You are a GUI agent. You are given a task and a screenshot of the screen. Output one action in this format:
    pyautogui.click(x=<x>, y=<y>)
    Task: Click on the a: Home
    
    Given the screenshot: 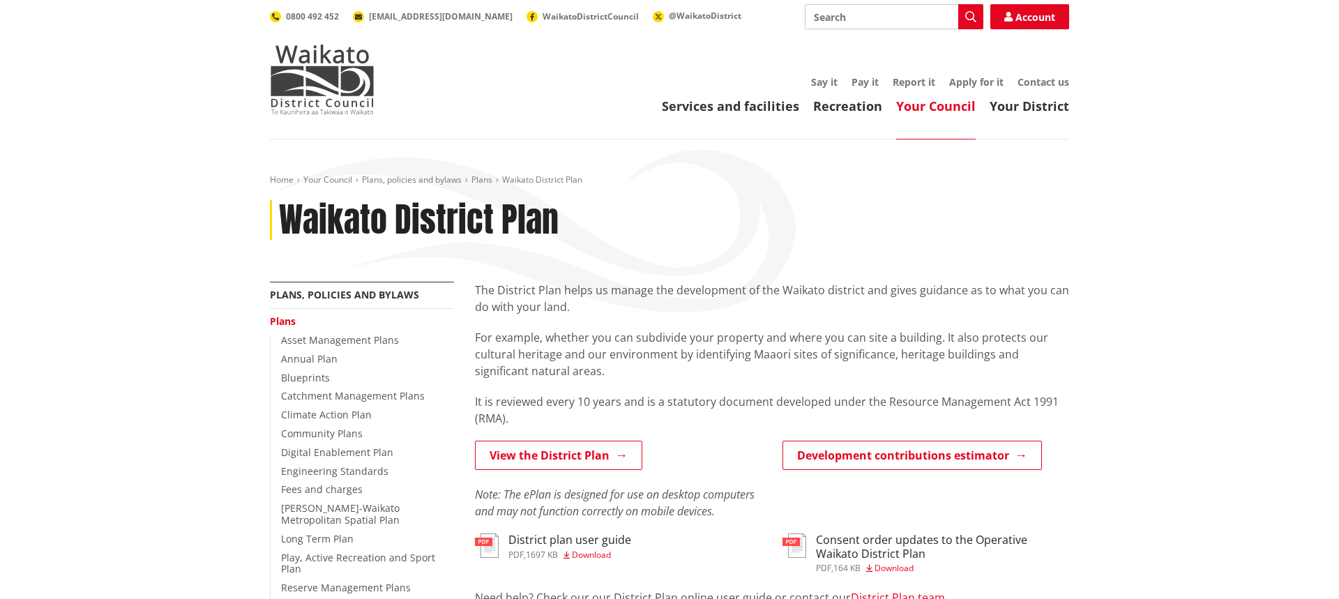 What is the action you would take?
    pyautogui.click(x=282, y=179)
    